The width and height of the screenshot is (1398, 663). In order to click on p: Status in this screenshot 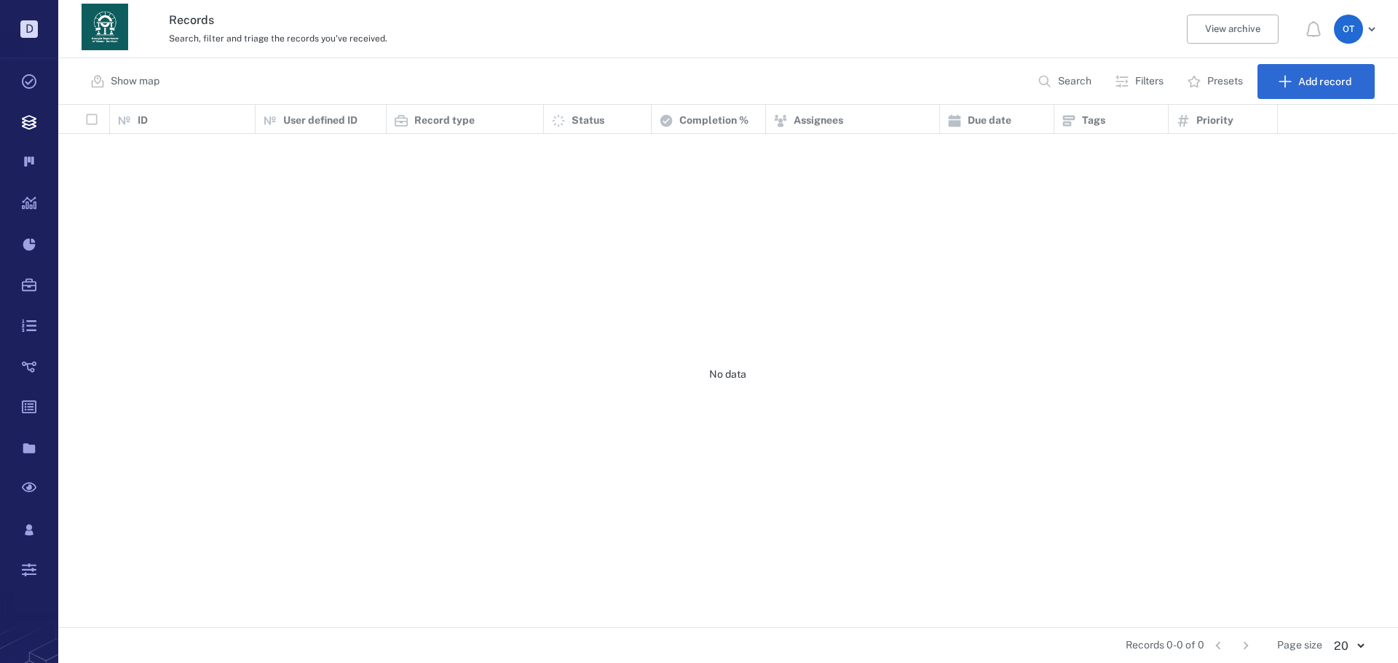, I will do `click(588, 121)`.